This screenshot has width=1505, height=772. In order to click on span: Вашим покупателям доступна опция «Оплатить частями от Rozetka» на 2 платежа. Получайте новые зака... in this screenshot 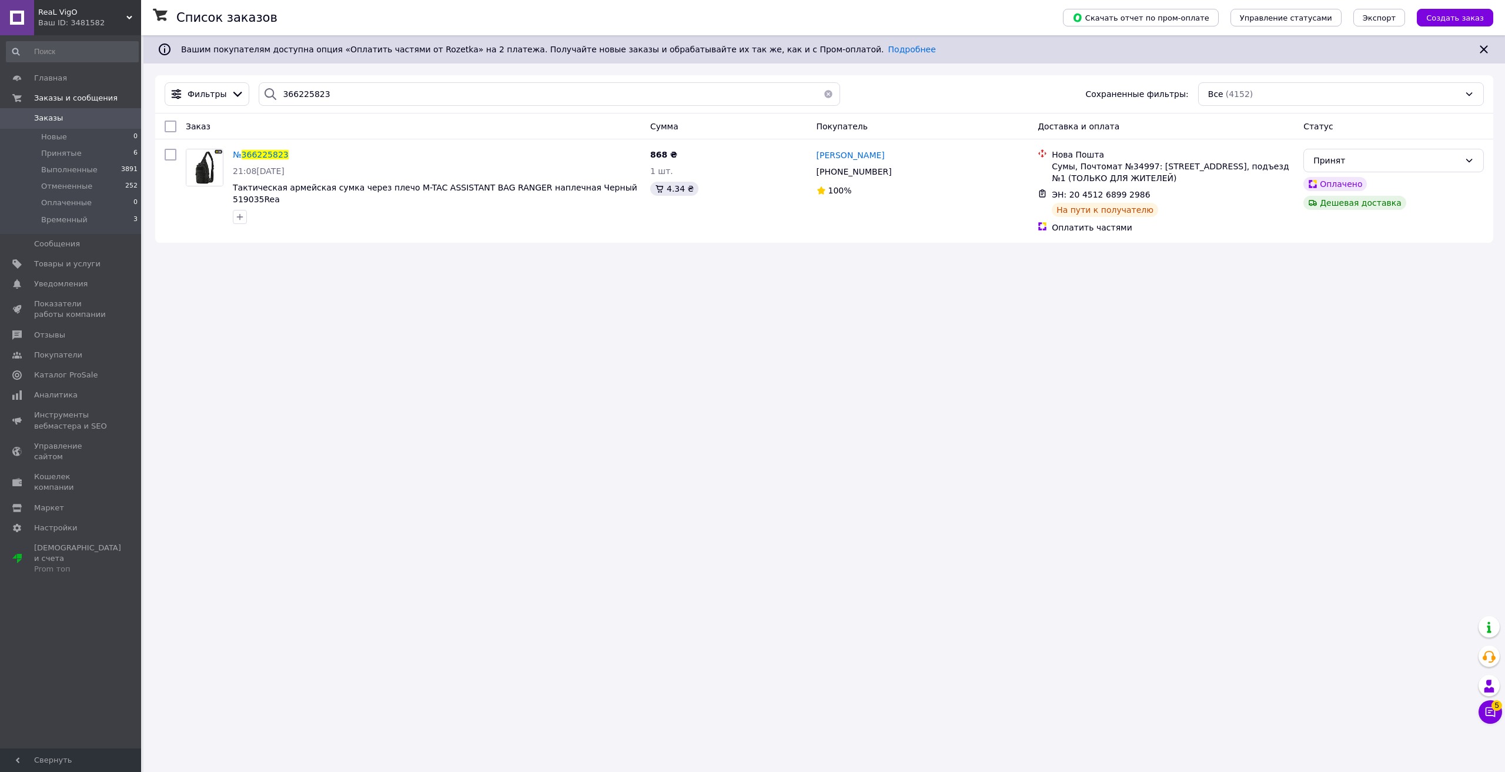, I will do `click(558, 49)`.